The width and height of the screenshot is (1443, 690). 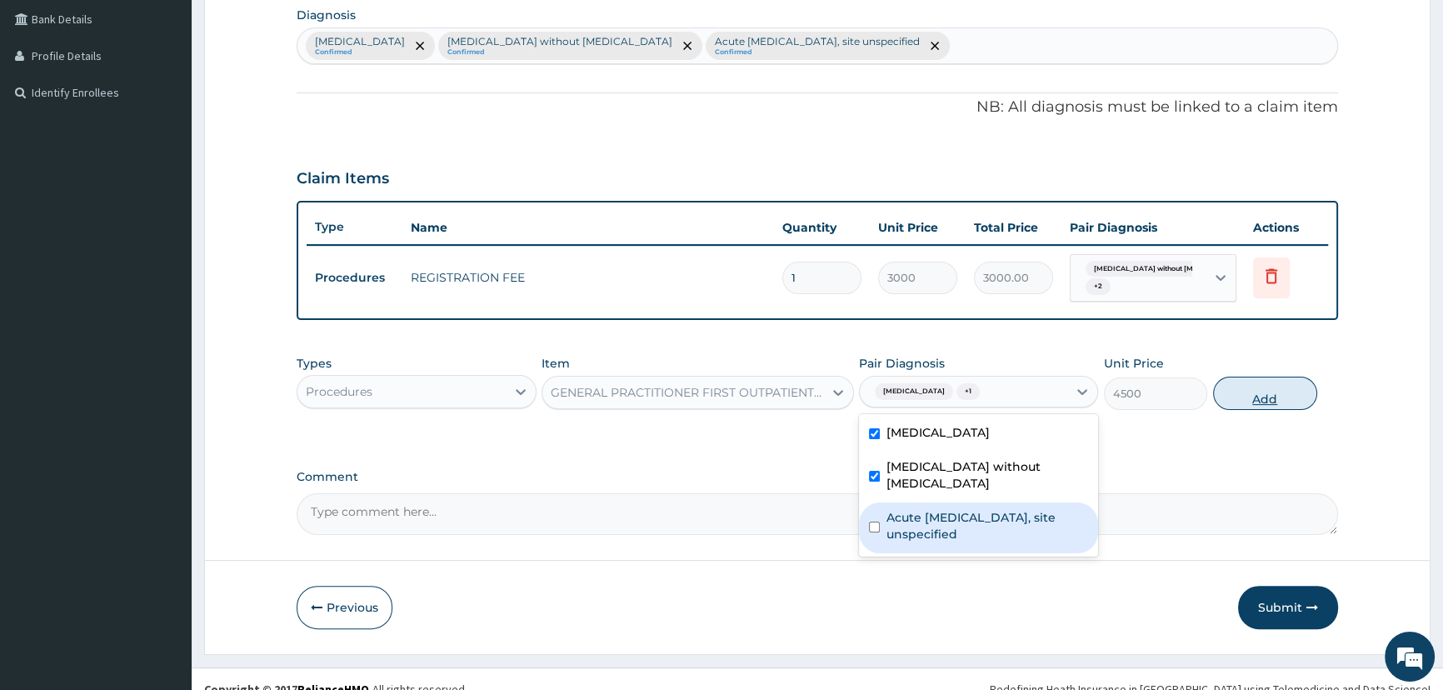 I want to click on th: Name, so click(x=588, y=227).